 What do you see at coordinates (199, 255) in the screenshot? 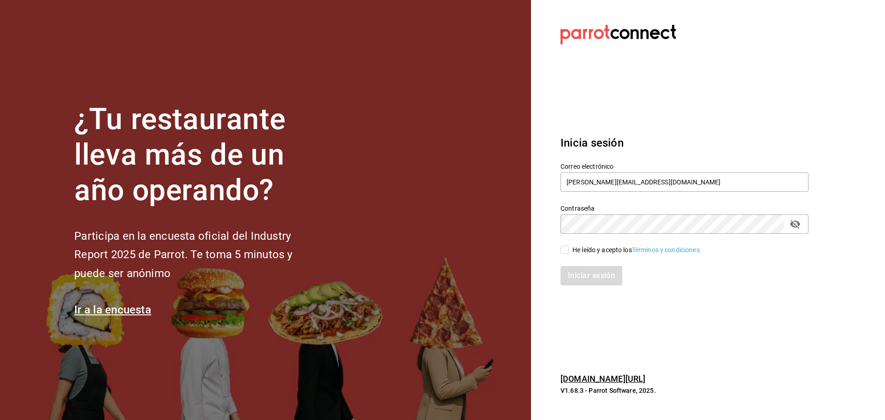
I see `h2: Participa en la encuesta oficial del Industry Report 2025 de Parrot. Te toma 5 minutos y puede se...` at bounding box center [199, 255].